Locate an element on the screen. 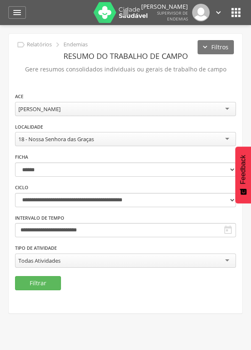 The width and height of the screenshot is (251, 350). div: 18 - Nossa Senhora das Graças is located at coordinates (56, 139).